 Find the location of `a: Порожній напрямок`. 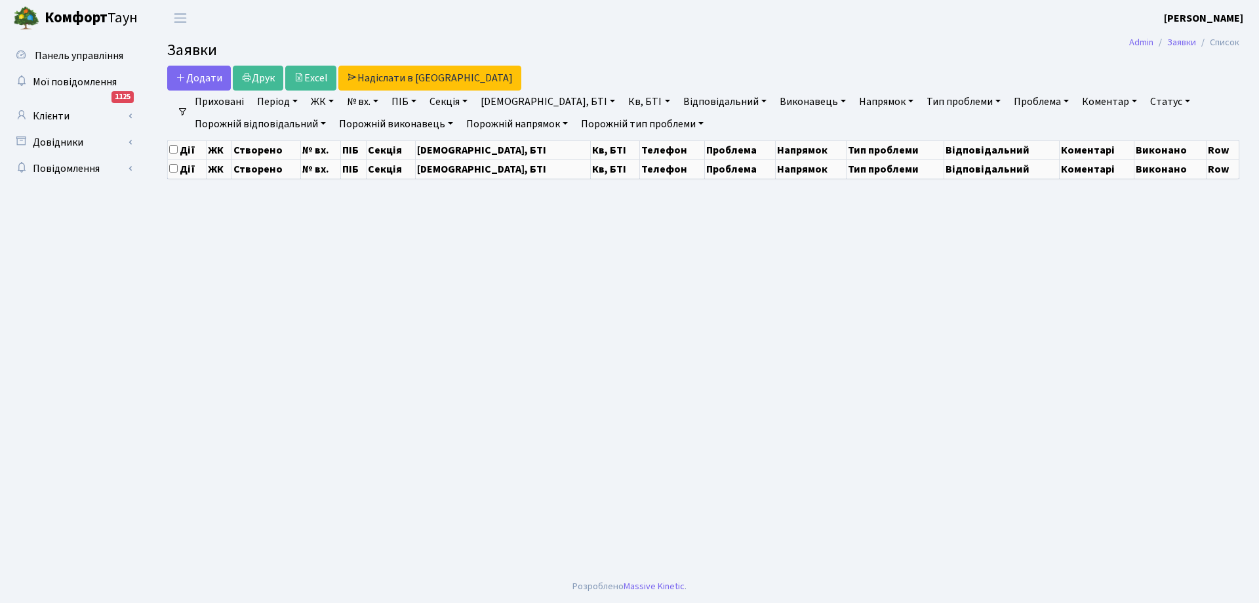

a: Порожній напрямок is located at coordinates (517, 124).